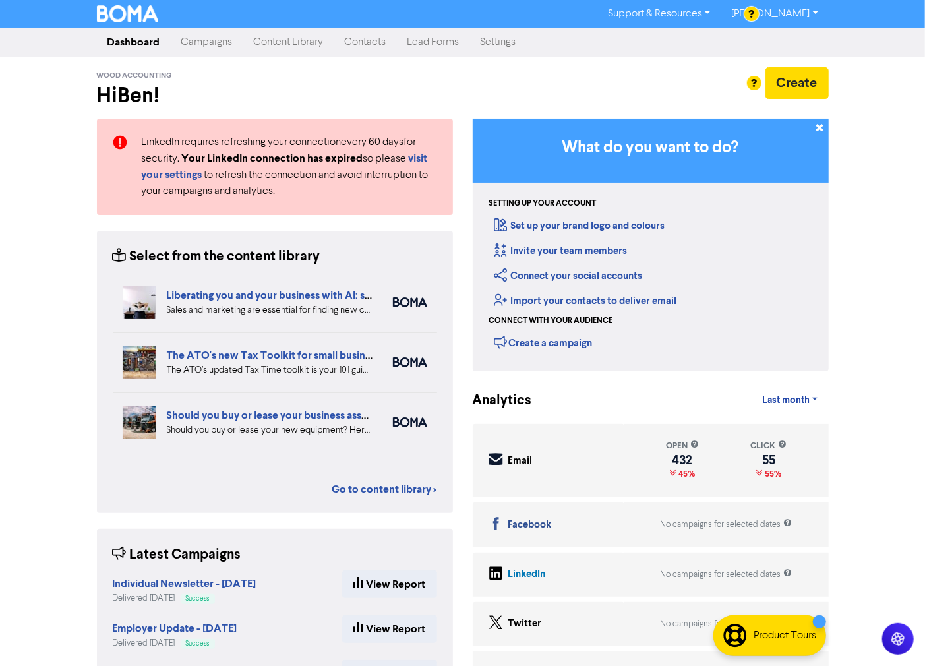 This screenshot has width=925, height=666. I want to click on div: Setting up your account, so click(542, 204).